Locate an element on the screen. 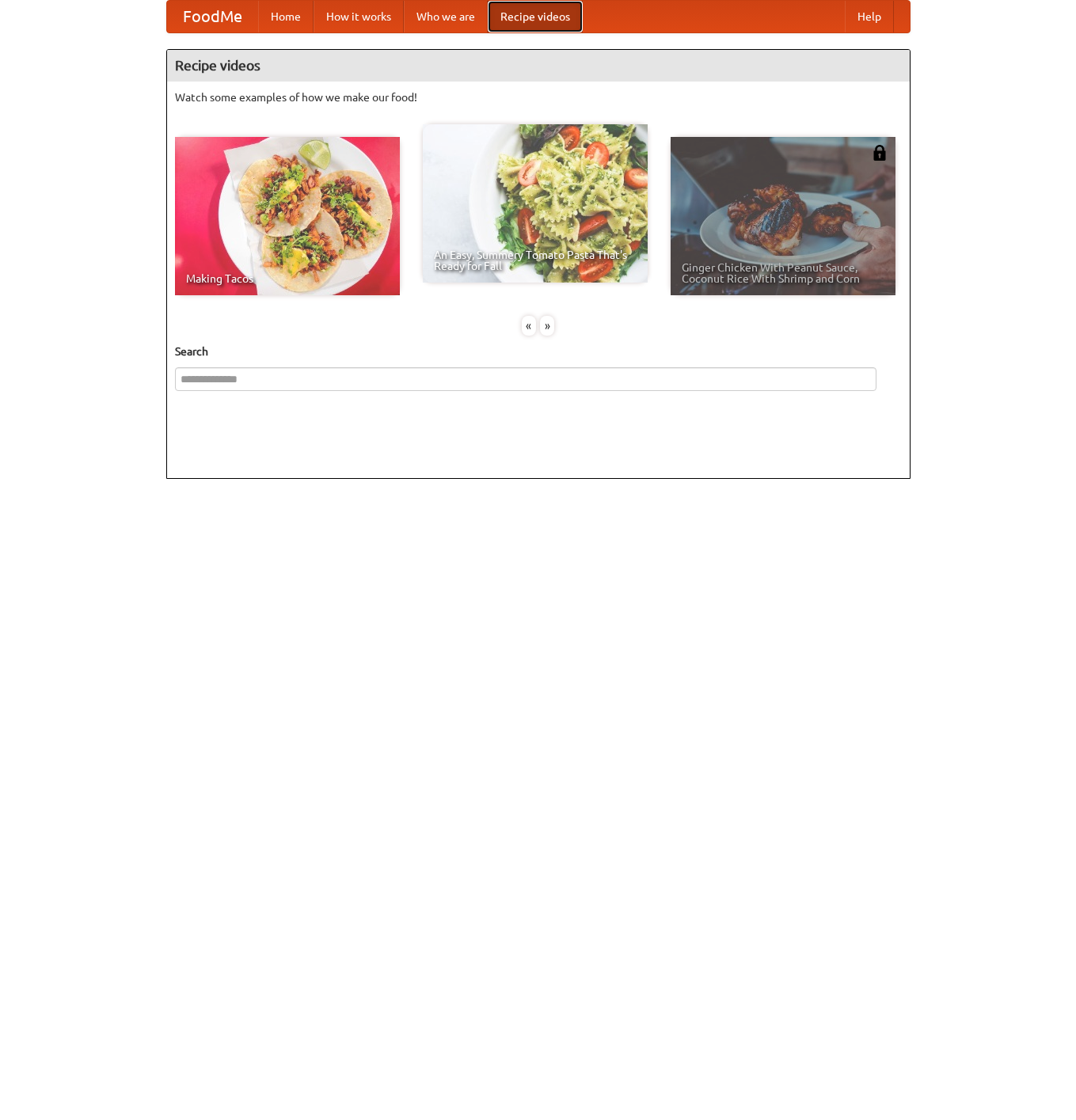 This screenshot has width=1076, height=1120. a: Recipe videos is located at coordinates (535, 17).